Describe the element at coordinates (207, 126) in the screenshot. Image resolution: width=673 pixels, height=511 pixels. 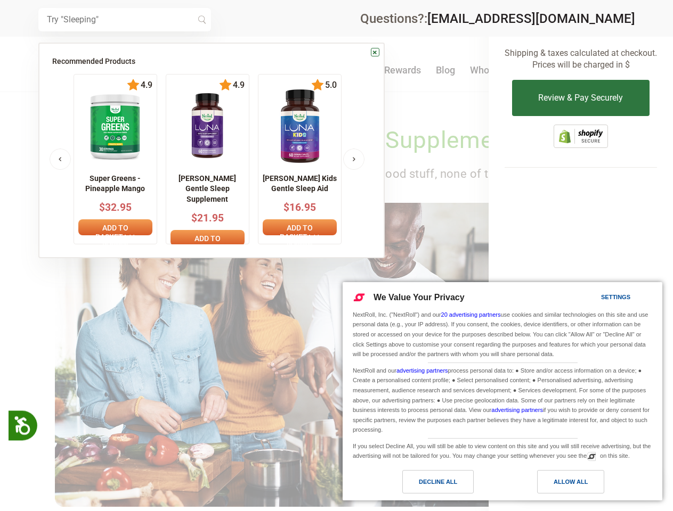
I see `img: NN_LUNA_US_60_front_1_x140.png` at that location.